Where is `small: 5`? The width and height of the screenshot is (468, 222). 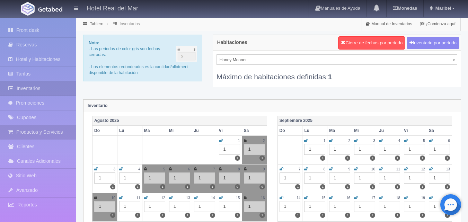 small: 5 is located at coordinates (164, 169).